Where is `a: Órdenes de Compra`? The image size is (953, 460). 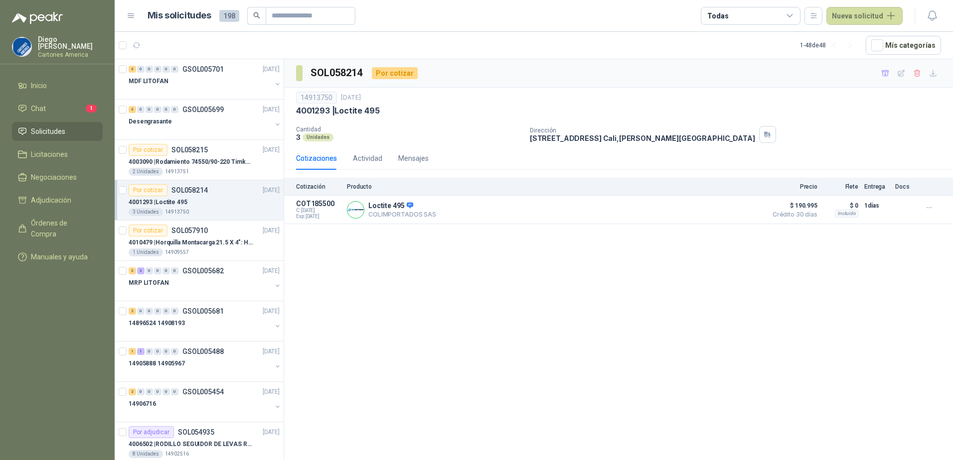
a: Órdenes de Compra is located at coordinates (57, 229).